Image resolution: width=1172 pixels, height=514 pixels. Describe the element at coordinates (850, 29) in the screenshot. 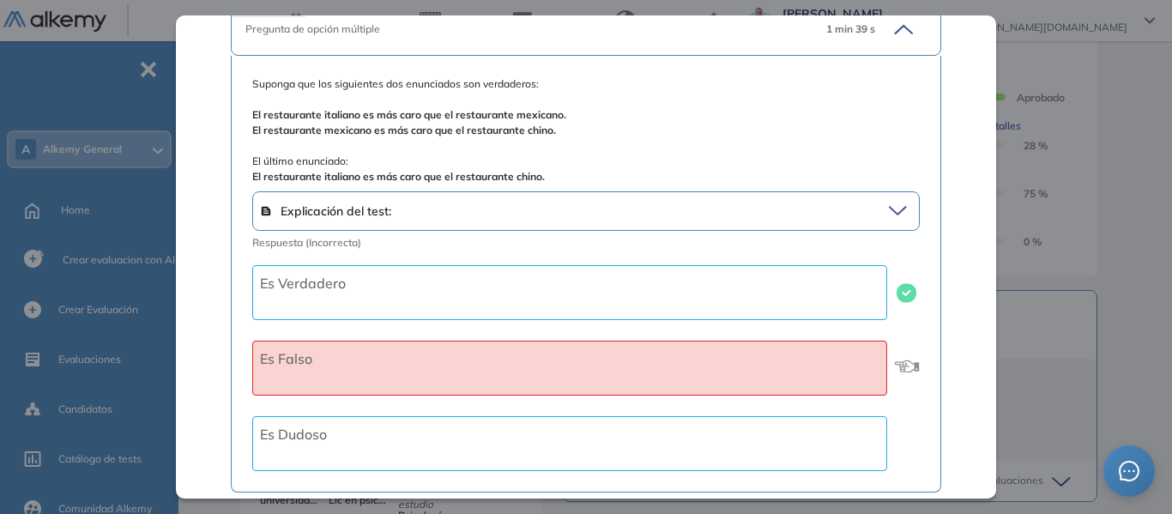

I see `span: 1 min 39 s` at that location.